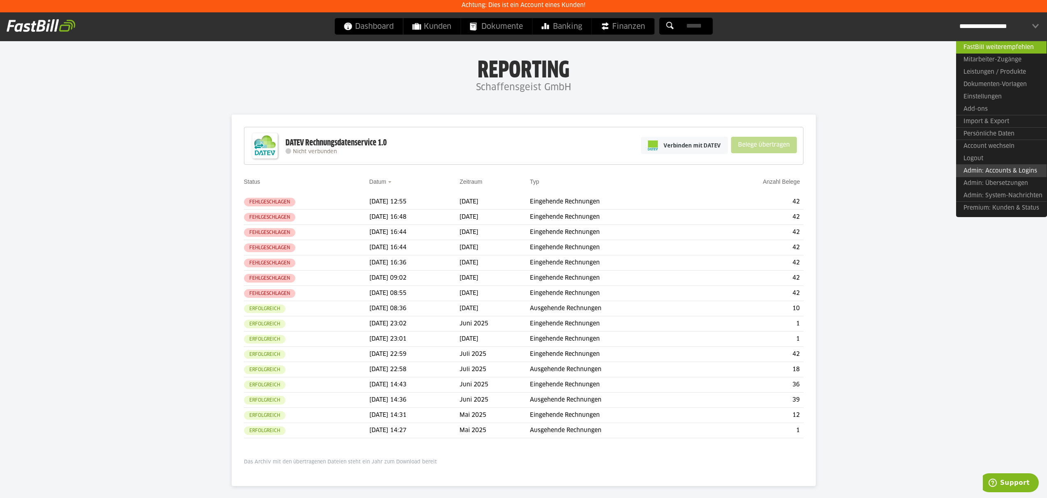  What do you see at coordinates (754, 415) in the screenshot?
I see `td: 12` at bounding box center [754, 415].